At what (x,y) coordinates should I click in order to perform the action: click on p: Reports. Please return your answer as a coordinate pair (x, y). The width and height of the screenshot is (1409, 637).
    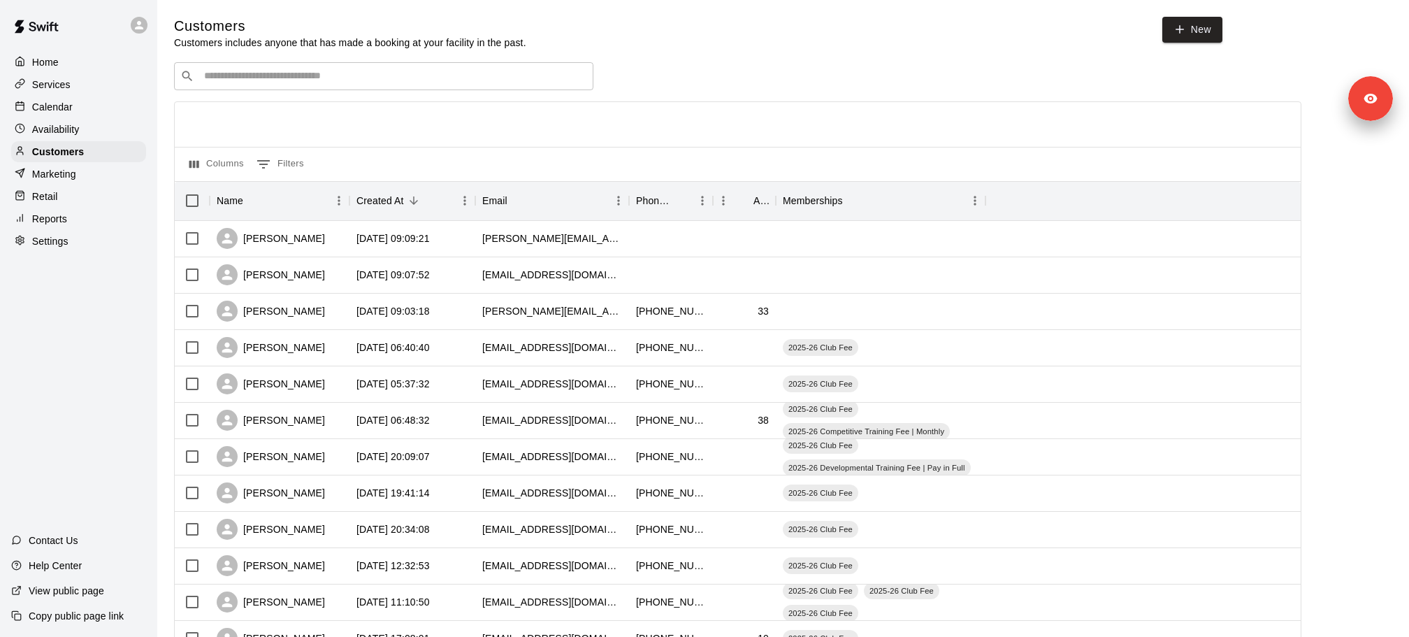
    Looking at the image, I should click on (50, 219).